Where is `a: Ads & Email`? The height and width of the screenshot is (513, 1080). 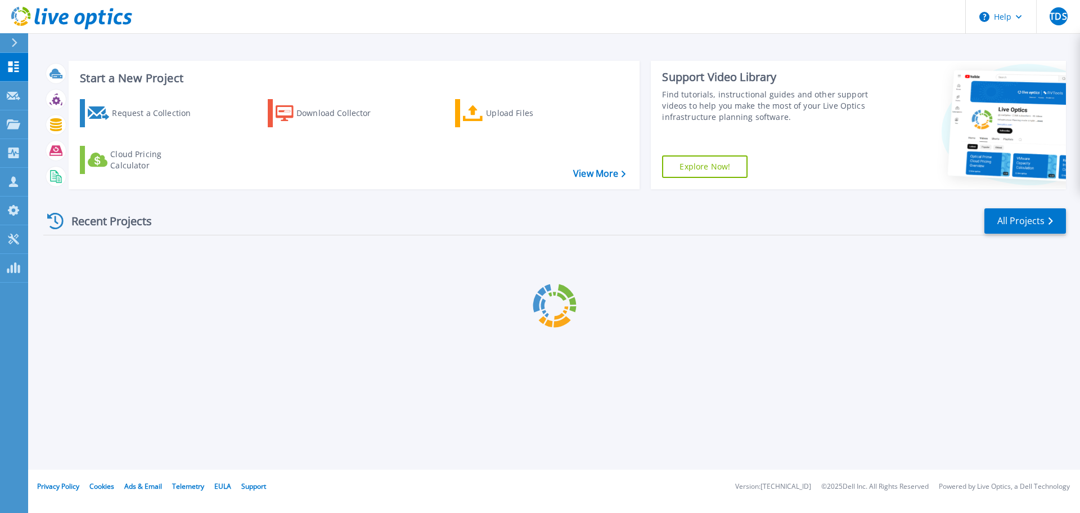
a: Ads & Email is located at coordinates (143, 486).